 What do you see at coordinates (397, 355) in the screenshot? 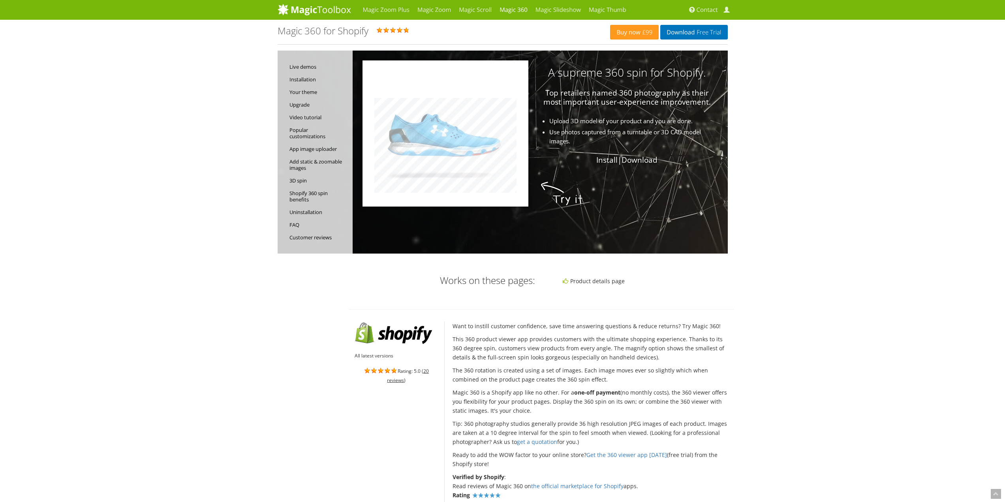
I see `ul: All latest versions` at bounding box center [397, 355].